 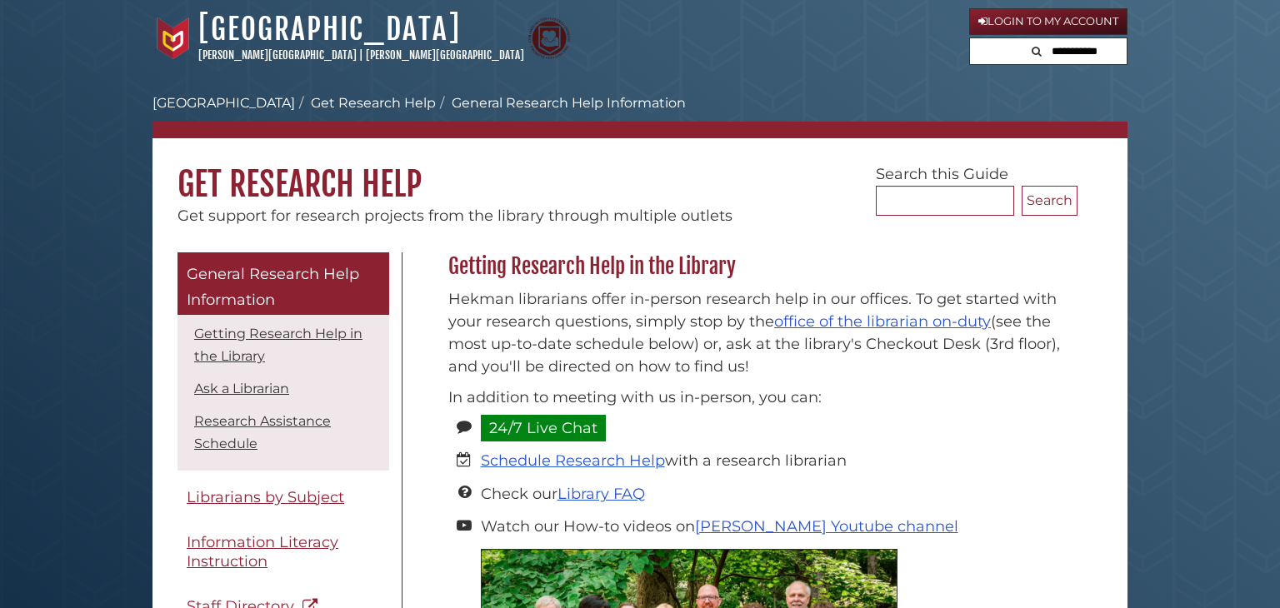 What do you see at coordinates (561, 103) in the screenshot?
I see `li: General Research Help Information` at bounding box center [561, 103].